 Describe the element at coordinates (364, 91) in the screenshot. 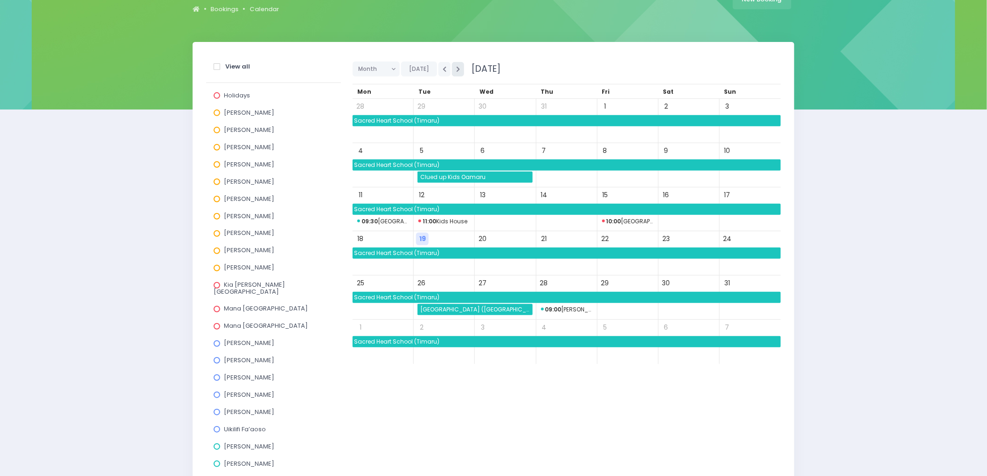

I see `span: Mon` at that location.